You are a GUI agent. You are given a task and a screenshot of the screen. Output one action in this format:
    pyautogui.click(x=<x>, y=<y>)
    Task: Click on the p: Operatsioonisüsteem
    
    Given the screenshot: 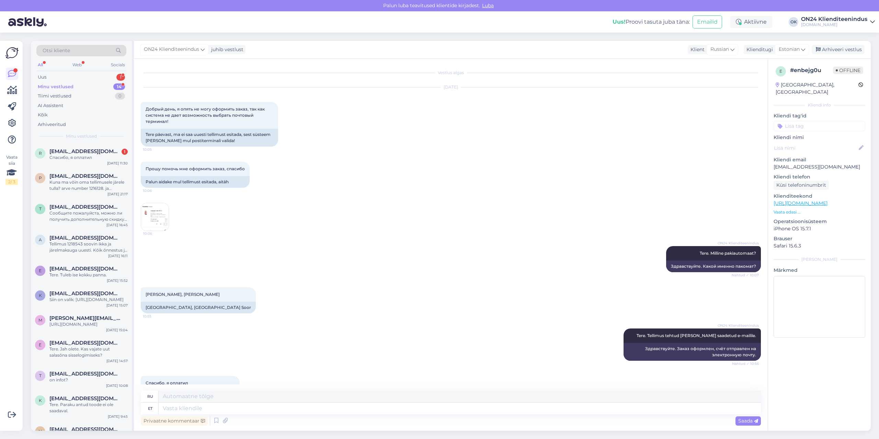 What is the action you would take?
    pyautogui.click(x=819, y=222)
    